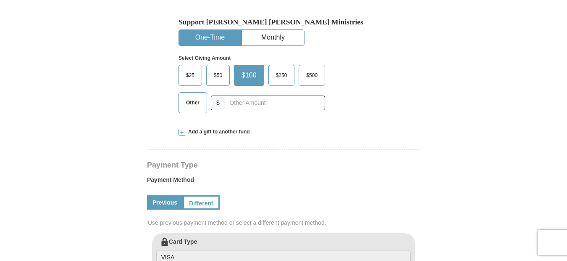  Describe the element at coordinates (218, 75) in the screenshot. I see `span: $50` at that location.